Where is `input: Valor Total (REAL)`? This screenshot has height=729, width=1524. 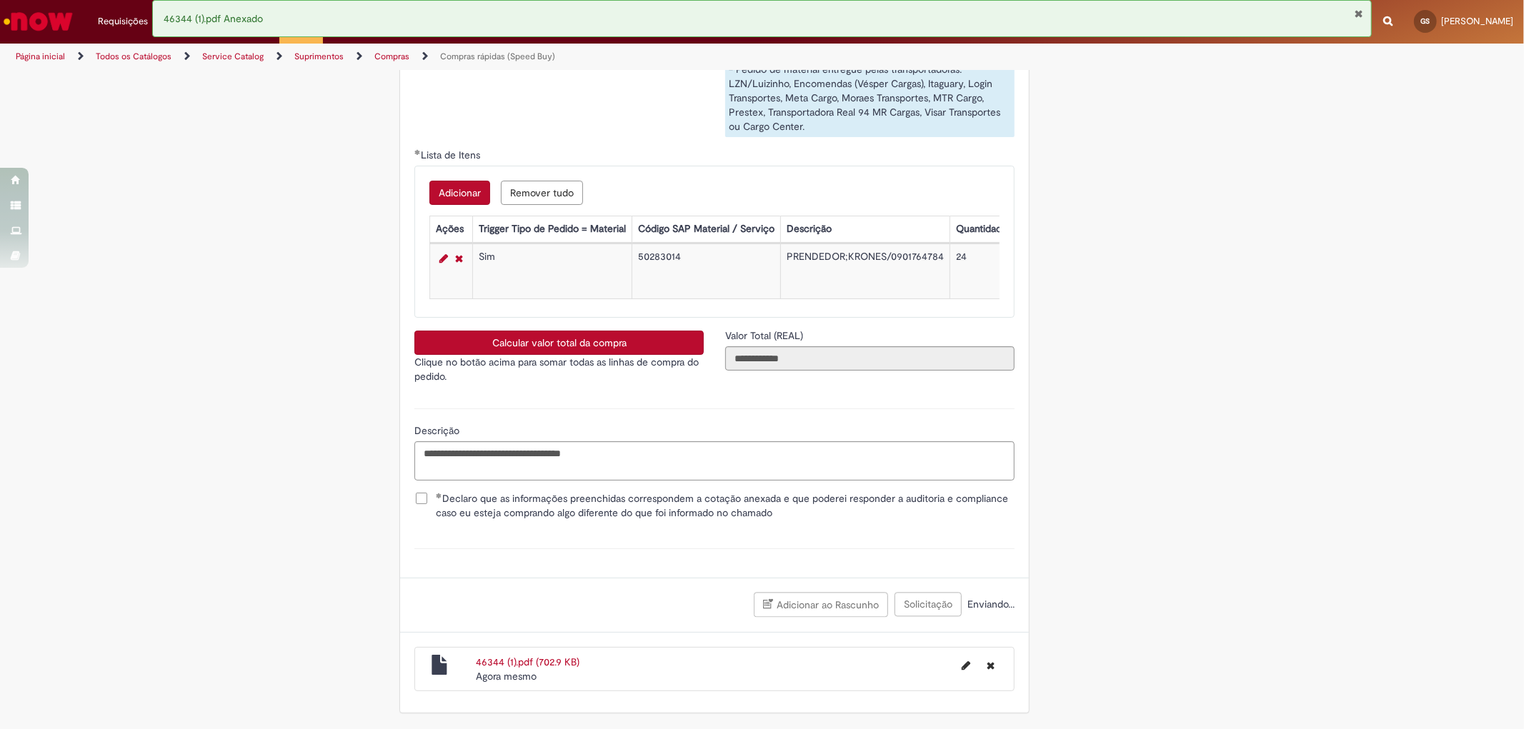
input: Valor Total (REAL) is located at coordinates (869, 359).